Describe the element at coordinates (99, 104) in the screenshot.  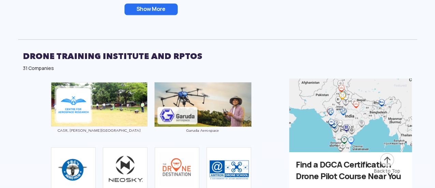
I see `img: ic_annauniversity_block.png` at that location.